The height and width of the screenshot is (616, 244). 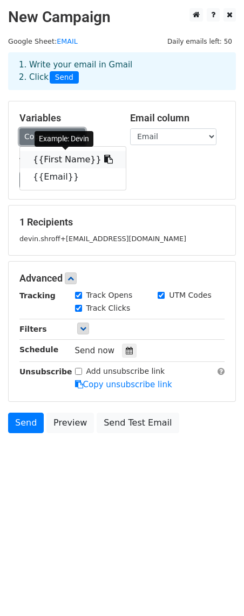 I want to click on a: Daily emails left: 50, so click(x=200, y=41).